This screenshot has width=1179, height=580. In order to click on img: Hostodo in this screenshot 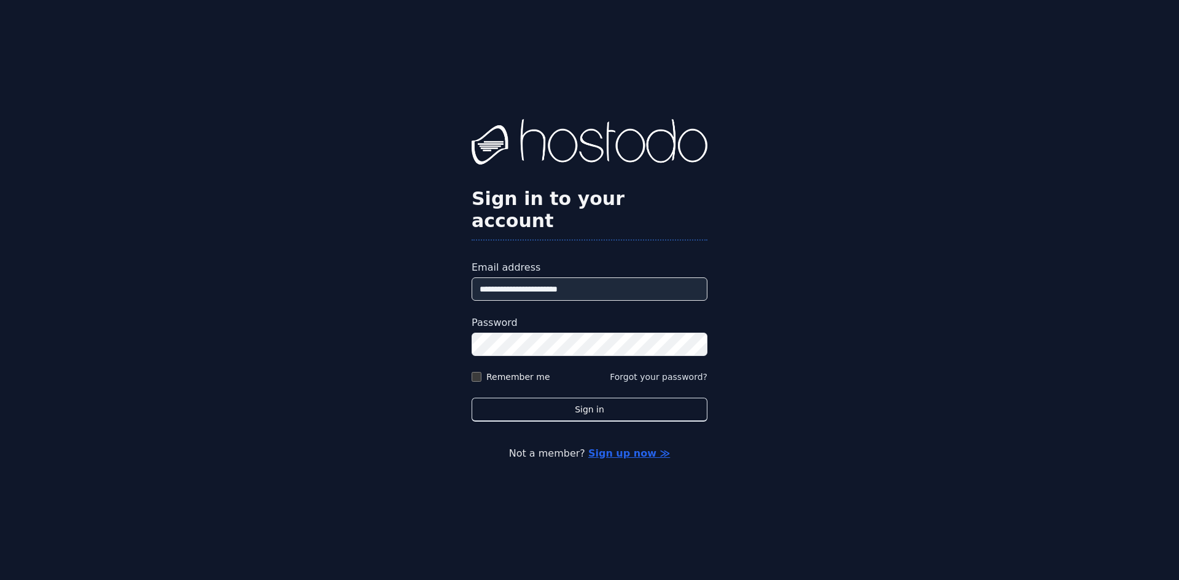, I will do `click(589, 144)`.